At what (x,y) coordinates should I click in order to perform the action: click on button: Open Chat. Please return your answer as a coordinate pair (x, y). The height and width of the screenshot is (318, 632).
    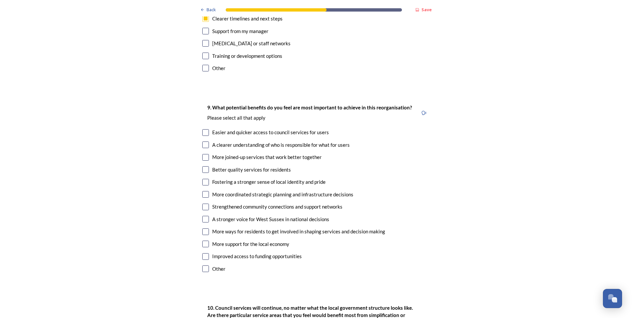
    Looking at the image, I should click on (613, 299).